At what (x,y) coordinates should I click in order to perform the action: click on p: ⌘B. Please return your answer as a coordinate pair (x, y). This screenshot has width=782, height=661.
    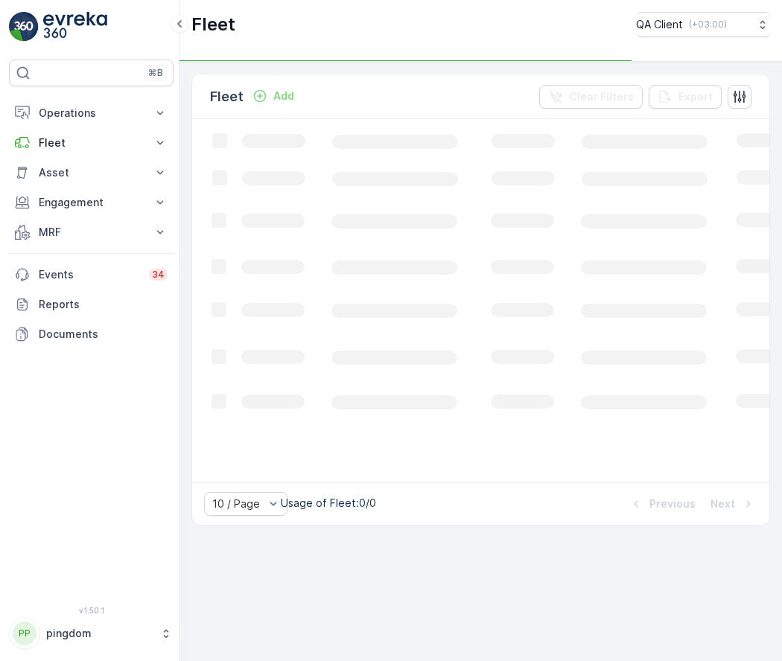
    Looking at the image, I should click on (156, 73).